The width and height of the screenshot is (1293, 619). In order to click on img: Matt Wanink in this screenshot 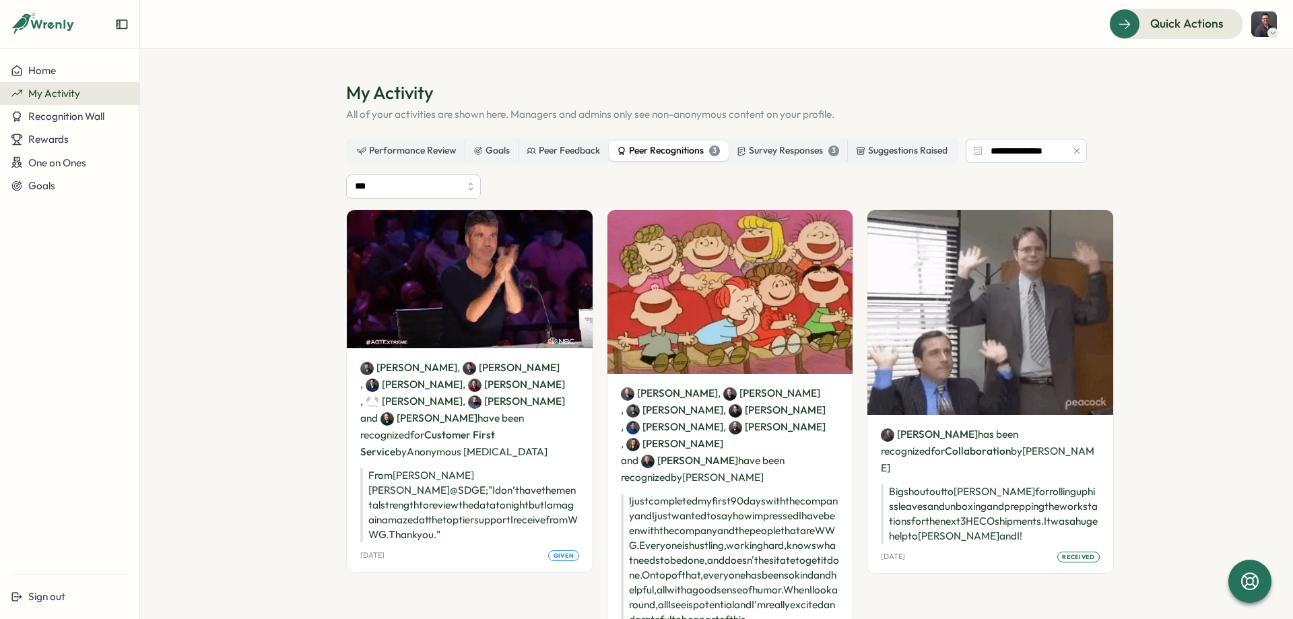, I will do `click(730, 394)`.